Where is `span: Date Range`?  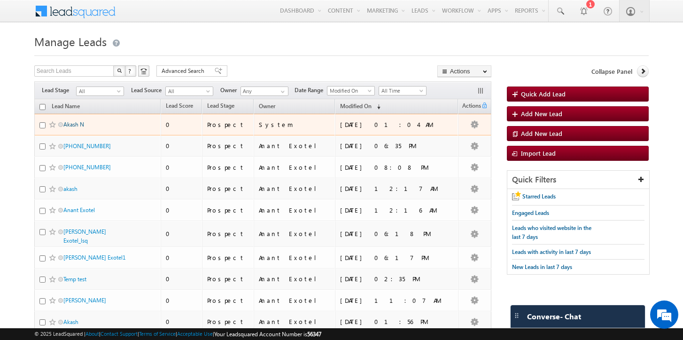 span: Date Range is located at coordinates (310, 90).